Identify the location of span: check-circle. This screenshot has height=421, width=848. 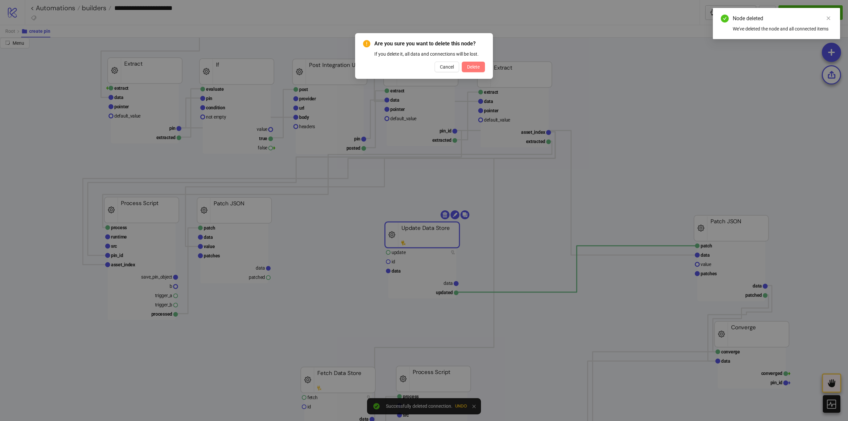
(724, 19).